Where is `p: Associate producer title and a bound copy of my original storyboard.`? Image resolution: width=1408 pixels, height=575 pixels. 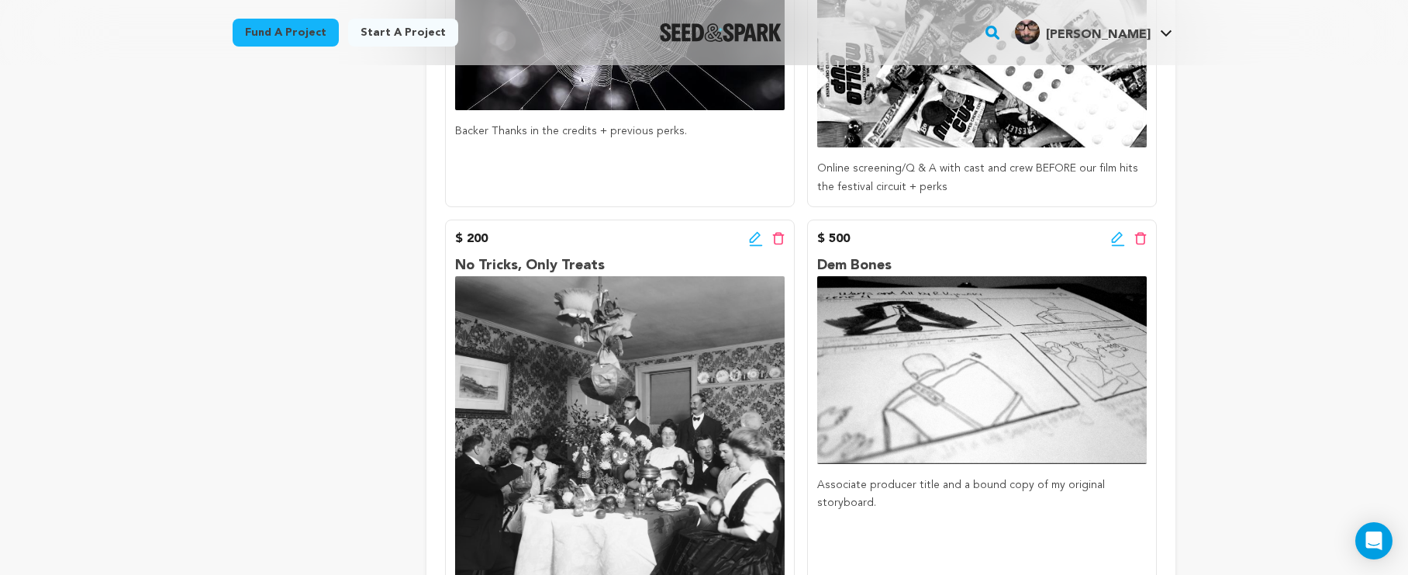 p: Associate producer title and a bound copy of my original storyboard. is located at coordinates (982, 495).